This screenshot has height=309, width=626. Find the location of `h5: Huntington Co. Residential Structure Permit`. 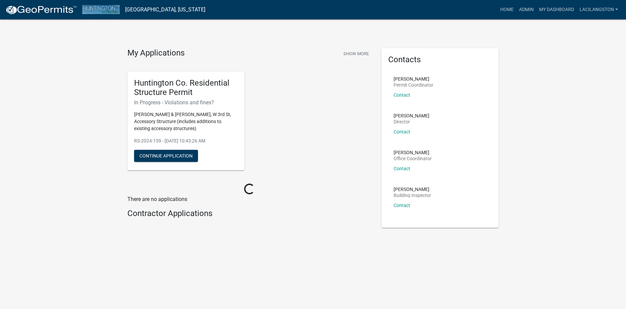

h5: Huntington Co. Residential Structure Permit is located at coordinates (186, 88).